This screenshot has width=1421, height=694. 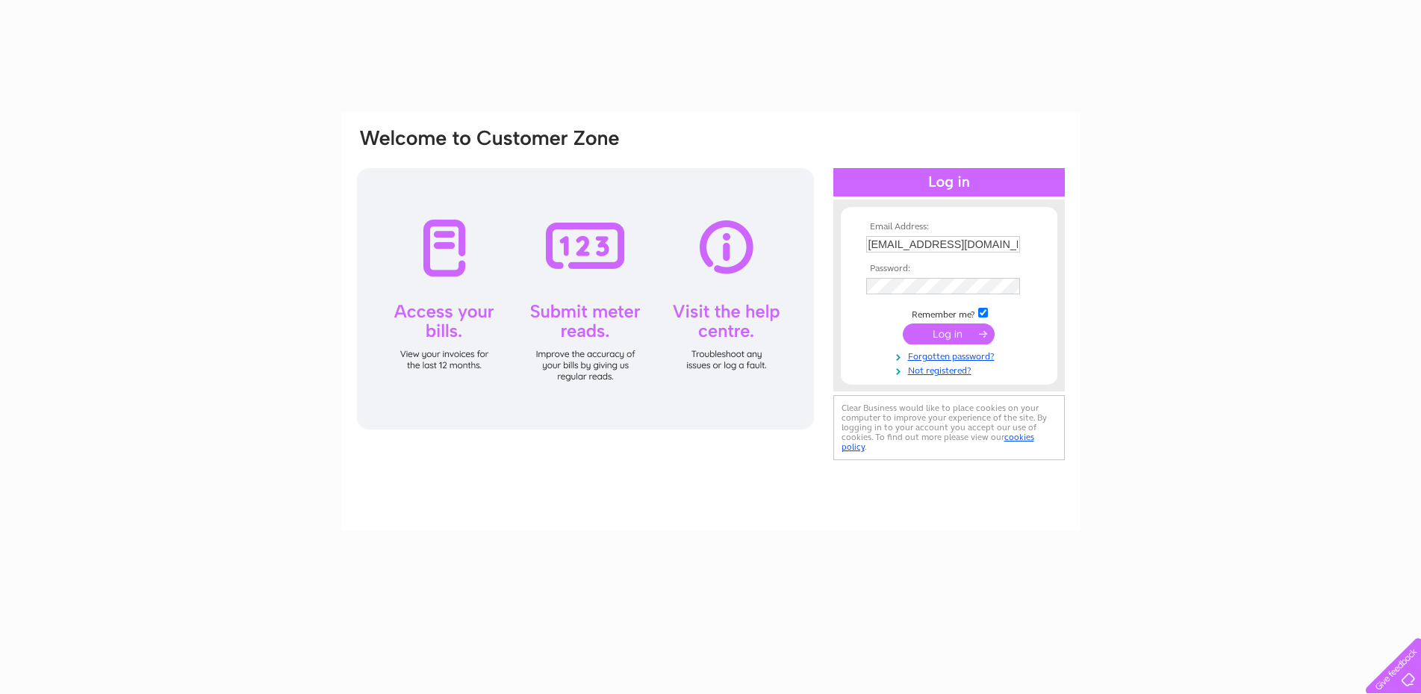 What do you see at coordinates (949, 427) in the screenshot?
I see `div: Clear Business would like to place cookies on your computer to improve your experience of the sit...` at bounding box center [949, 427].